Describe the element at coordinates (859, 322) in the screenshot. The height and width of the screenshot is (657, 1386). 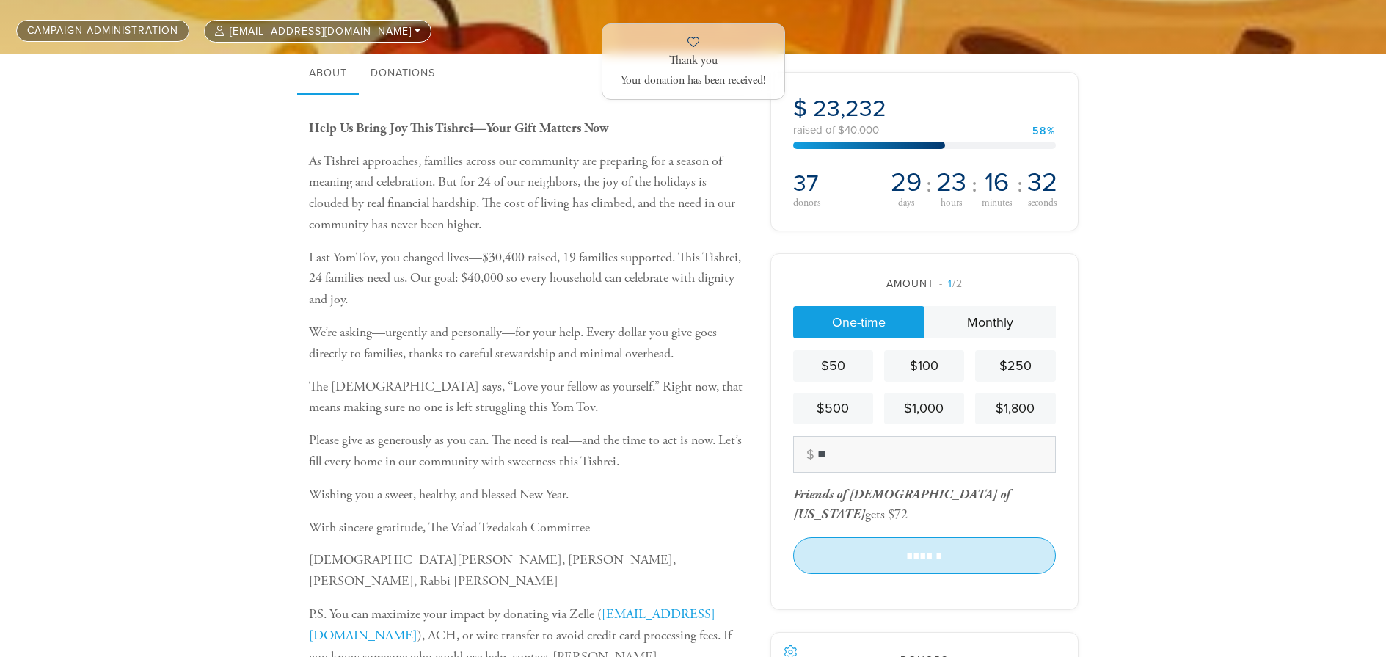
I see `a: One-time` at that location.